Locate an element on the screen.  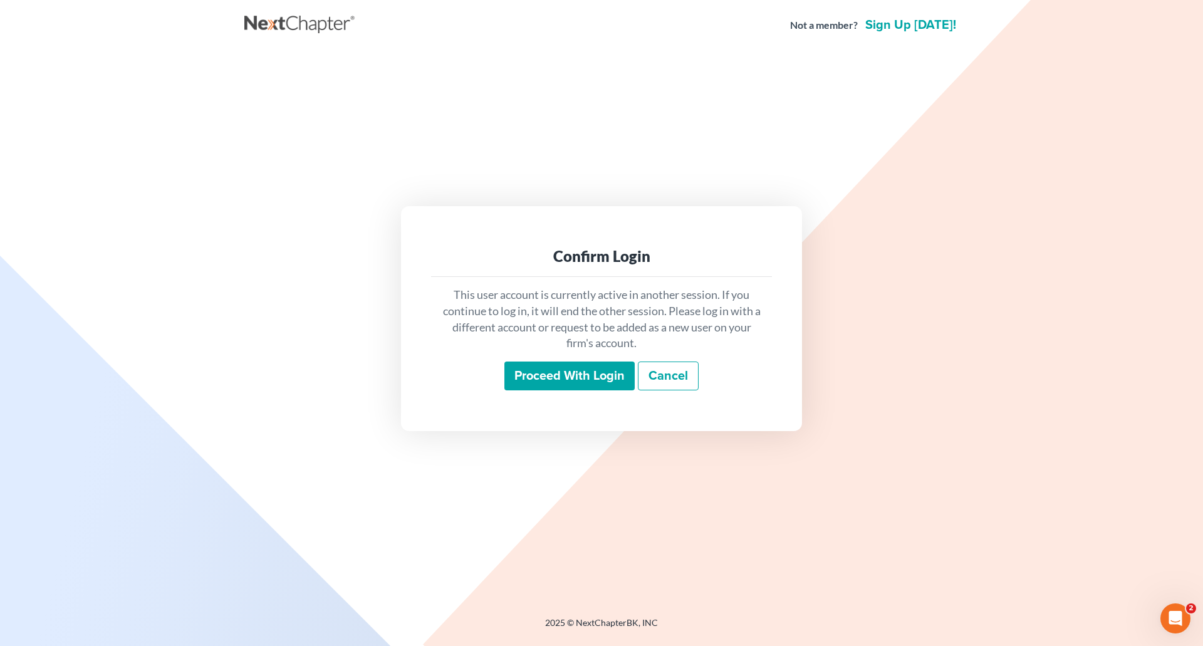
input: Proceed with login is located at coordinates (569, 376).